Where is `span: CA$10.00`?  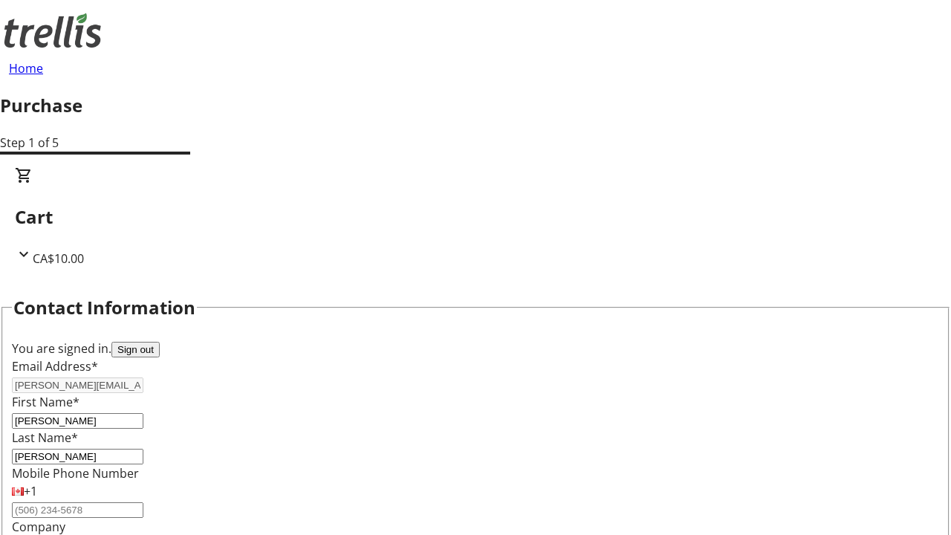 span: CA$10.00 is located at coordinates (58, 259).